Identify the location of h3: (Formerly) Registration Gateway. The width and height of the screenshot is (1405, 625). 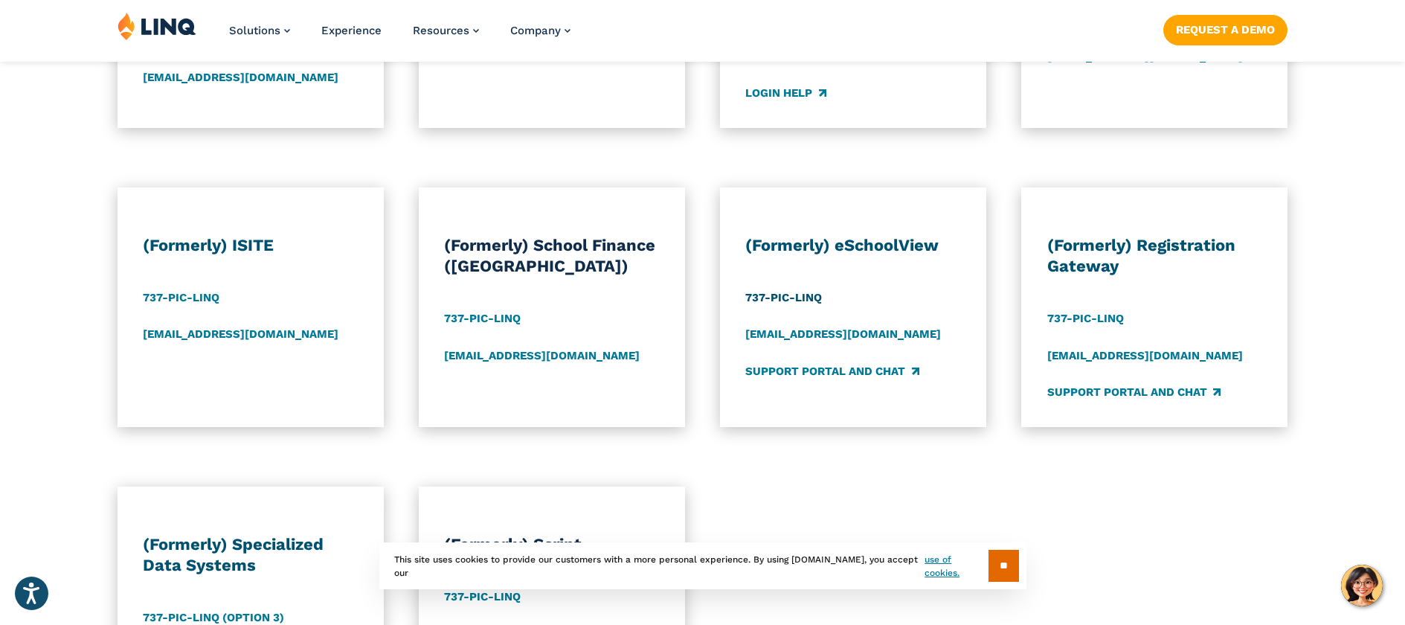
(1154, 256).